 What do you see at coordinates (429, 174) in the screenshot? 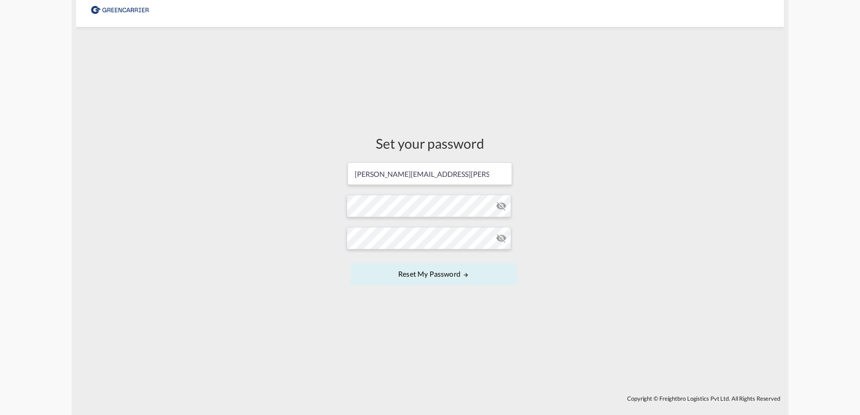
I see `input: Email address` at bounding box center [429, 174].